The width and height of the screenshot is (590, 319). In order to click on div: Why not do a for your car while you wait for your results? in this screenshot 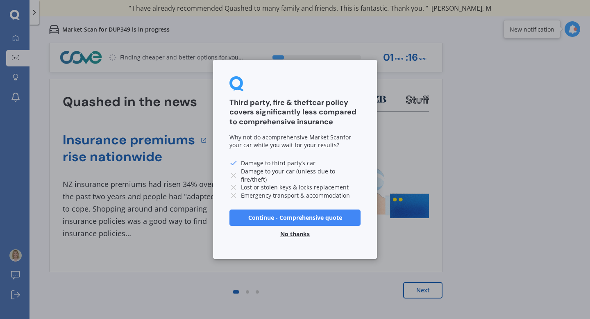, I will do `click(295, 141)`.